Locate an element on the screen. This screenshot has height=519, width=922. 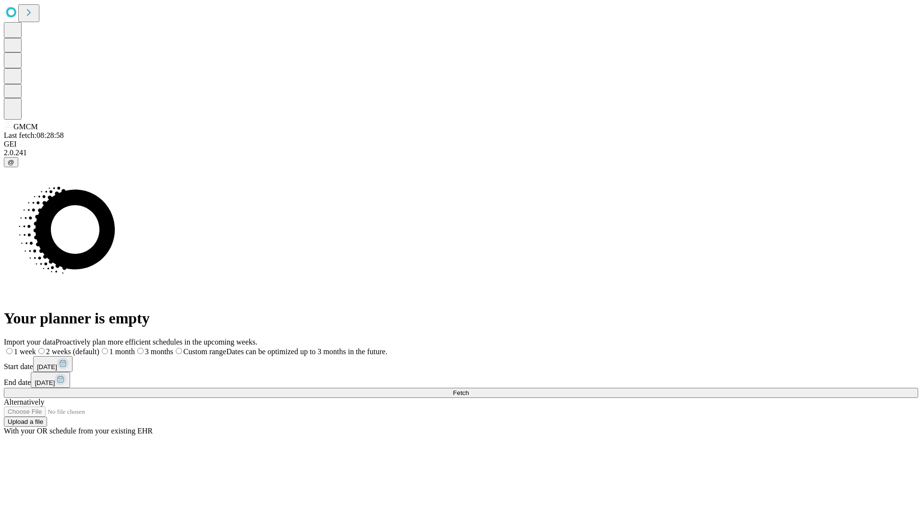
span: With your OR schedule from your existing EHR is located at coordinates (78, 430).